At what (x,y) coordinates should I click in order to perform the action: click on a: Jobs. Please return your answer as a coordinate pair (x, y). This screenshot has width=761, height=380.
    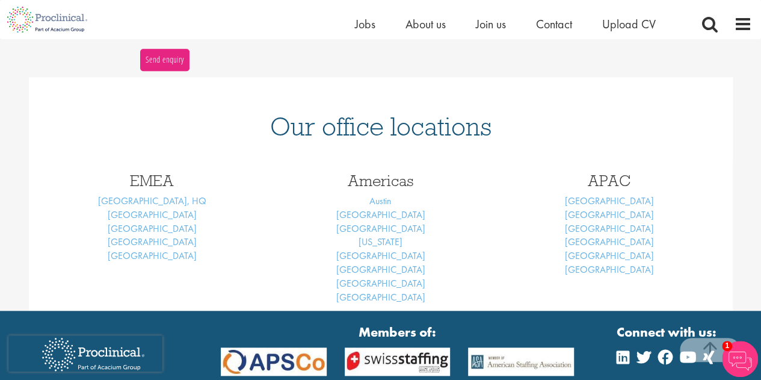
    Looking at the image, I should click on (365, 24).